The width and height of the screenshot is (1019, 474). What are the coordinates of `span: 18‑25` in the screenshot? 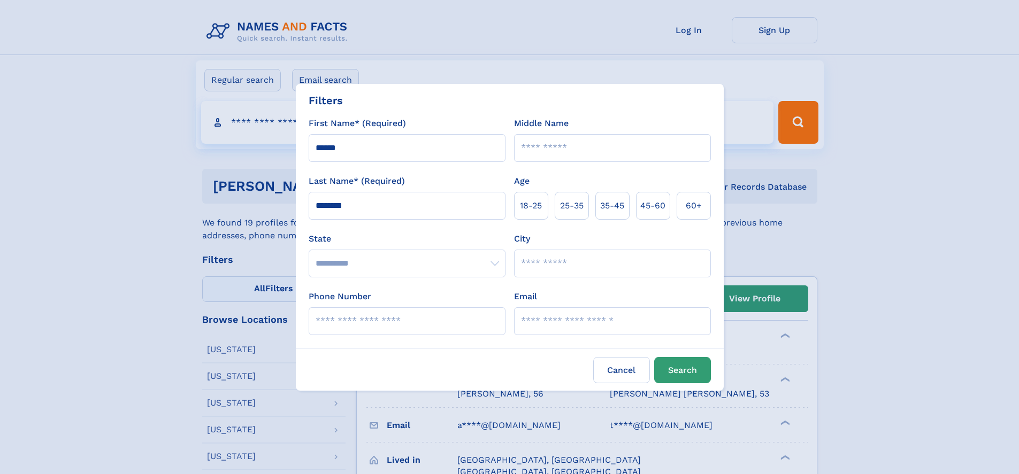 It's located at (531, 206).